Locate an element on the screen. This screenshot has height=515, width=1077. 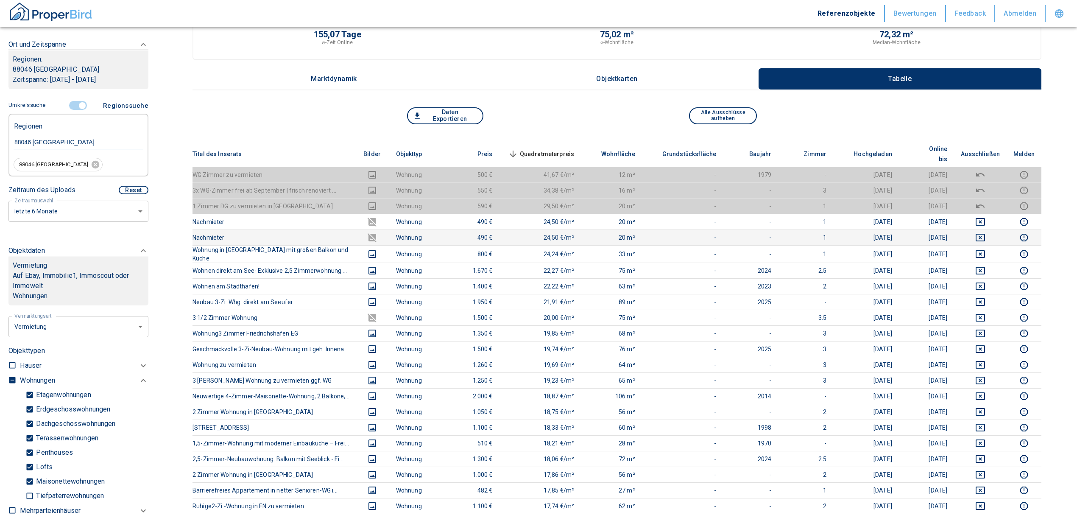
th: Wohnen direkt am See- Exklusive 2,5 Zimmerwohnung ... is located at coordinates (274, 270).